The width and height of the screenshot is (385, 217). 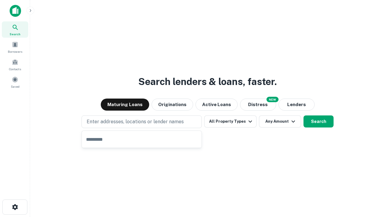 I want to click on span: Saved, so click(x=15, y=86).